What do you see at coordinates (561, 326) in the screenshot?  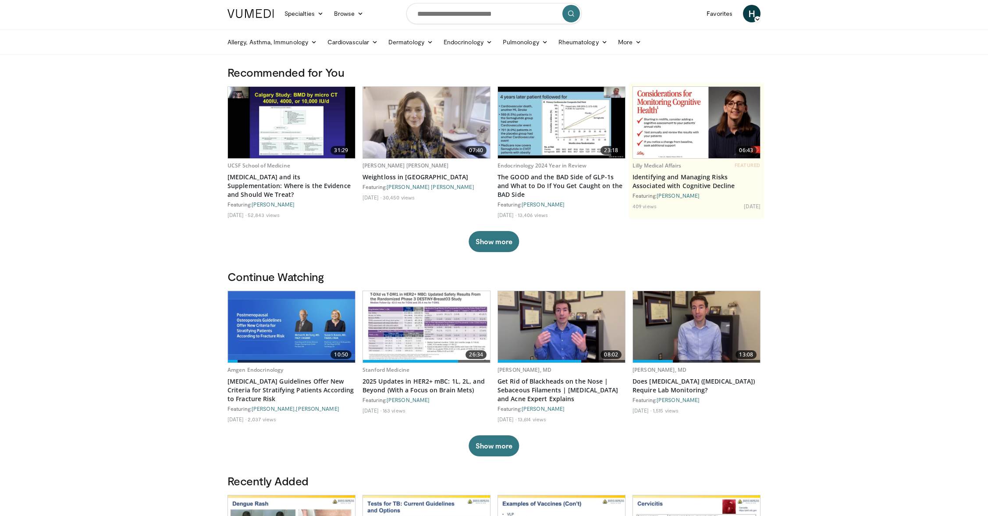 I see `img: 54dc8b42-62c8-44d6-bda4-e2b4e6a7c56d.620x360_q85_upscale.jpg` at bounding box center [561, 326].